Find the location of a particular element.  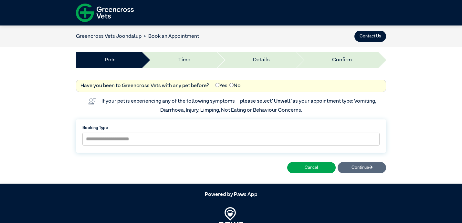

a: Greencross Vets Joondalup is located at coordinates (109, 37).